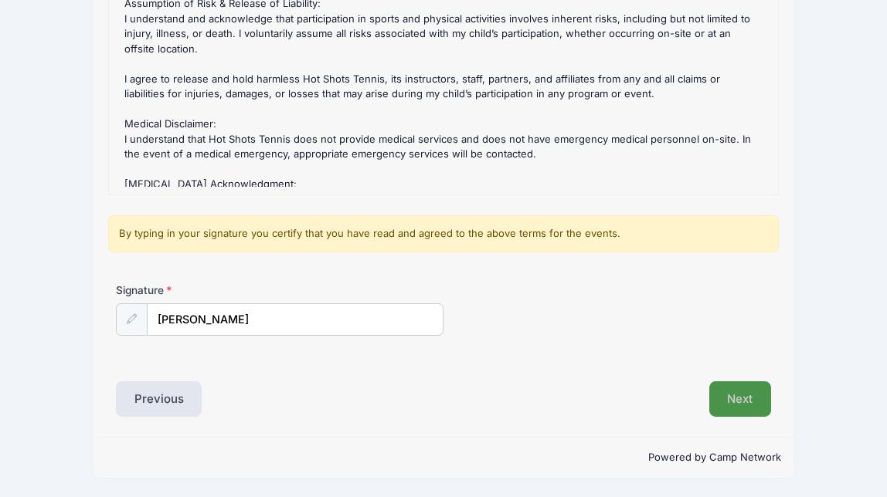  I want to click on button: Next, so click(740, 399).